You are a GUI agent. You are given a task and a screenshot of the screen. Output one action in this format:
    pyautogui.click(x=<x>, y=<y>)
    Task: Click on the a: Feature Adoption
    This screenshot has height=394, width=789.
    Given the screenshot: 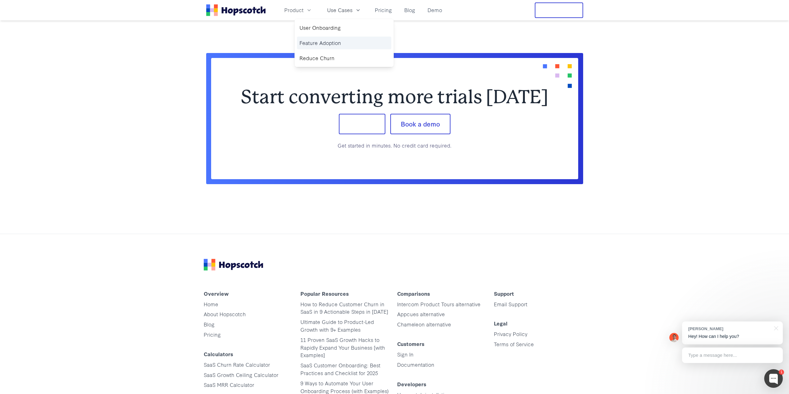 What is the action you would take?
    pyautogui.click(x=344, y=43)
    